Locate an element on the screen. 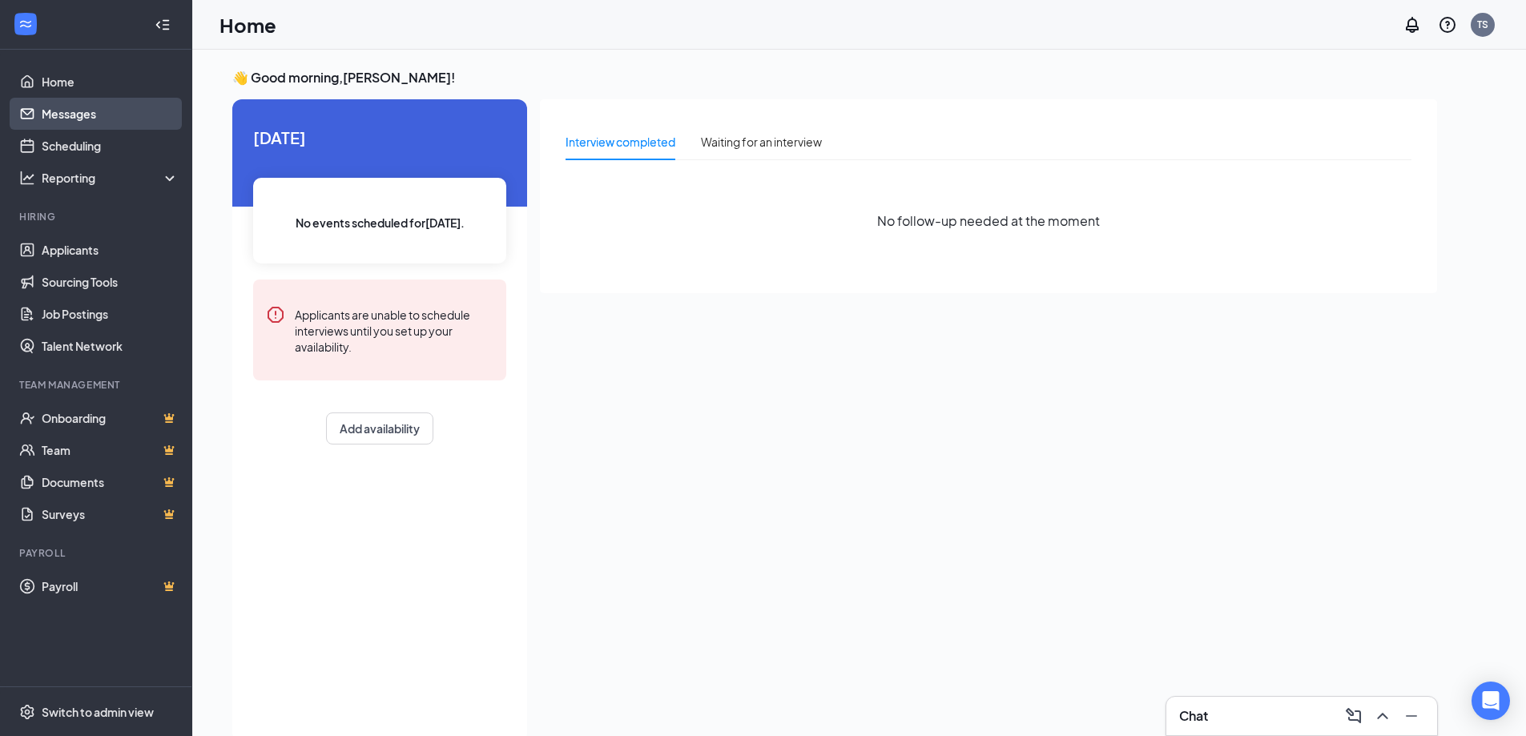 The height and width of the screenshot is (736, 1526). svg: ChevronUp is located at coordinates (1383, 716).